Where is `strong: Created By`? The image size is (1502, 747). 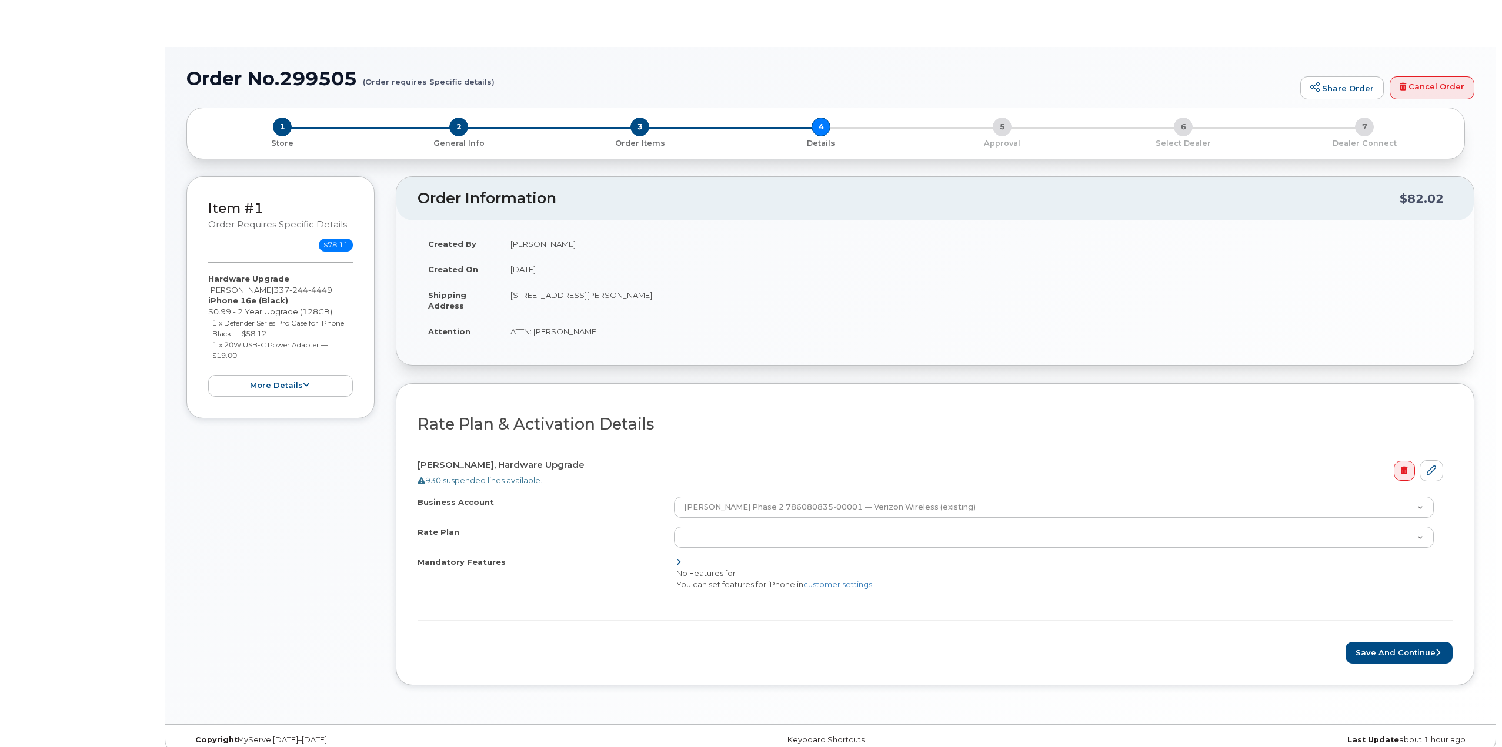 strong: Created By is located at coordinates (452, 244).